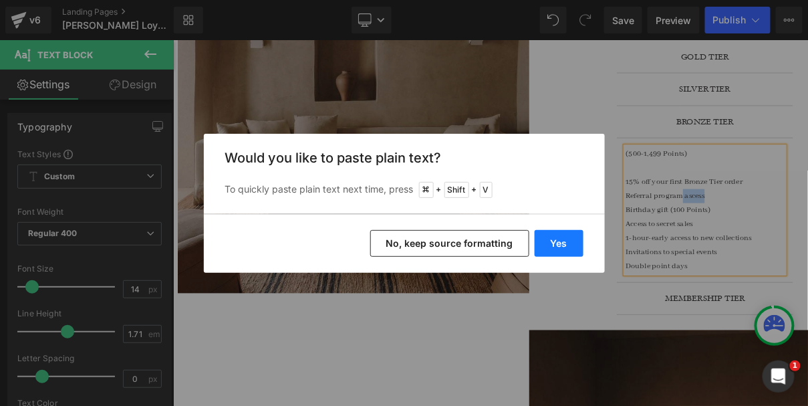 This screenshot has height=406, width=808. What do you see at coordinates (608, 56) in the screenshot?
I see `h1: SILVER TIER` at bounding box center [608, 56].